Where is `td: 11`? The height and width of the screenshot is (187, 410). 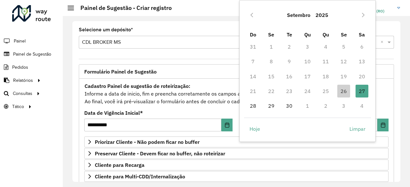 td: 11 is located at coordinates (325, 61).